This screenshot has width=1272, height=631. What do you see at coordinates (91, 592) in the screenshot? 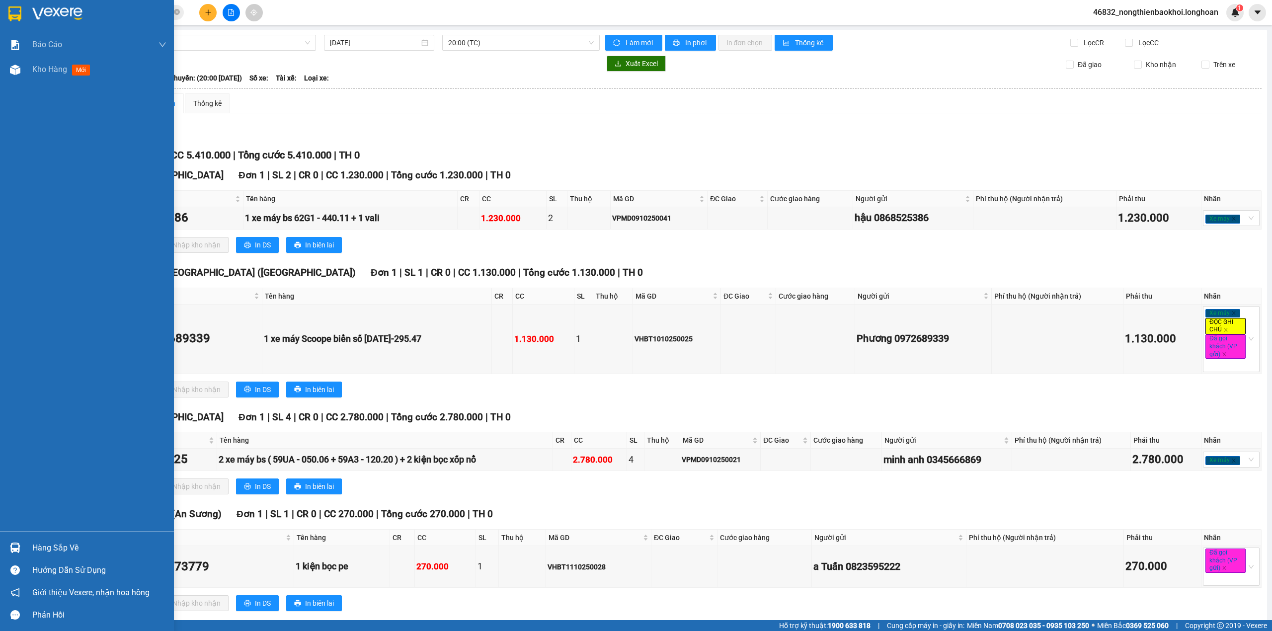
I see `span: Giới thiệu Vexere, nhận hoa hồng` at bounding box center [91, 592].